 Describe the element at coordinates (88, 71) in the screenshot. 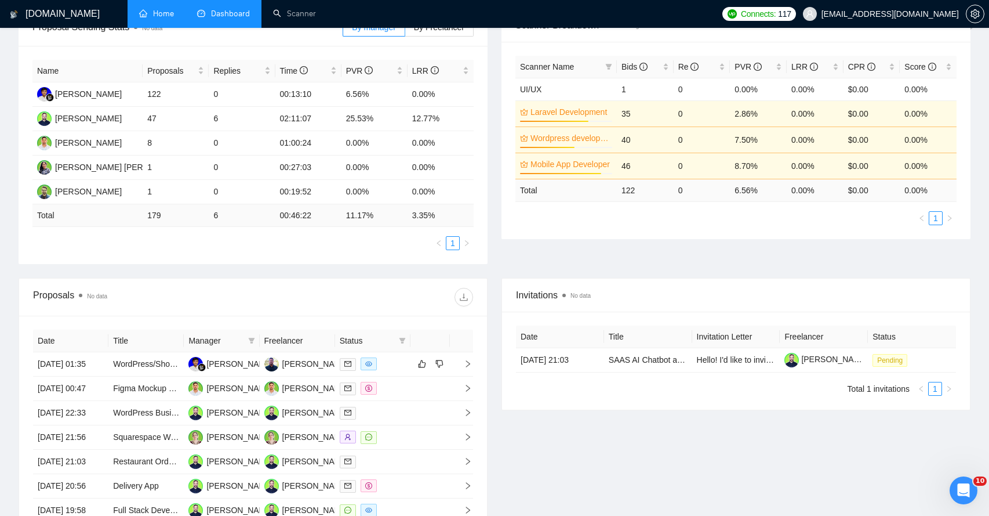

I see `th: Name` at that location.